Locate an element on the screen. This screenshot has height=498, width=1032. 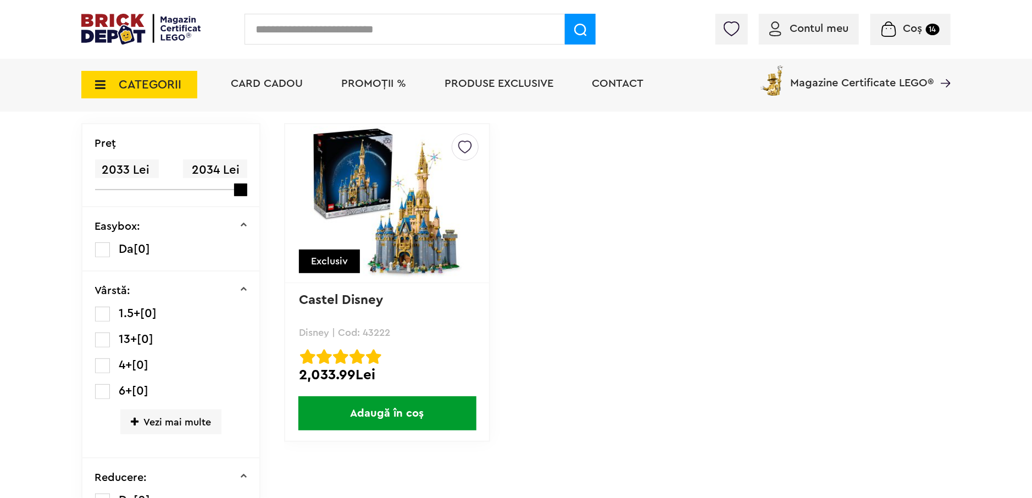
p: Easybox: is located at coordinates (118, 226).